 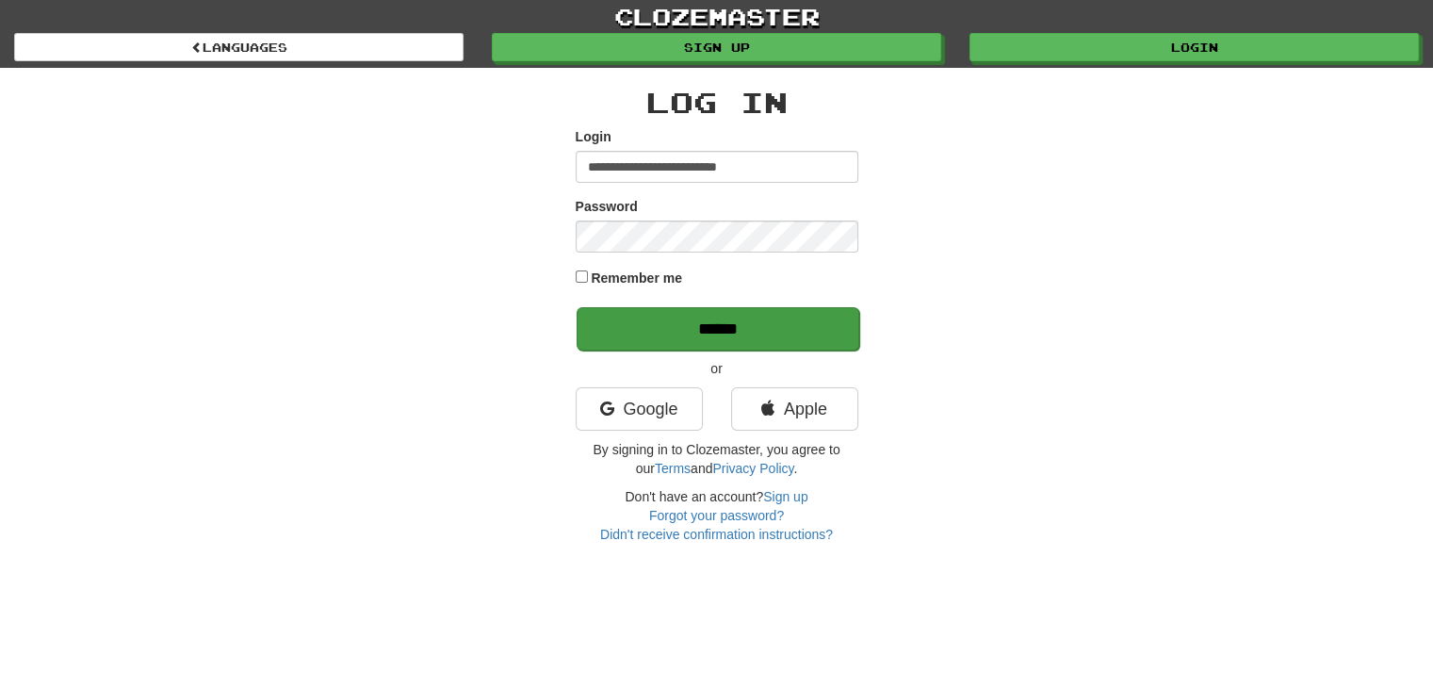 I want to click on label: Remember me, so click(x=636, y=278).